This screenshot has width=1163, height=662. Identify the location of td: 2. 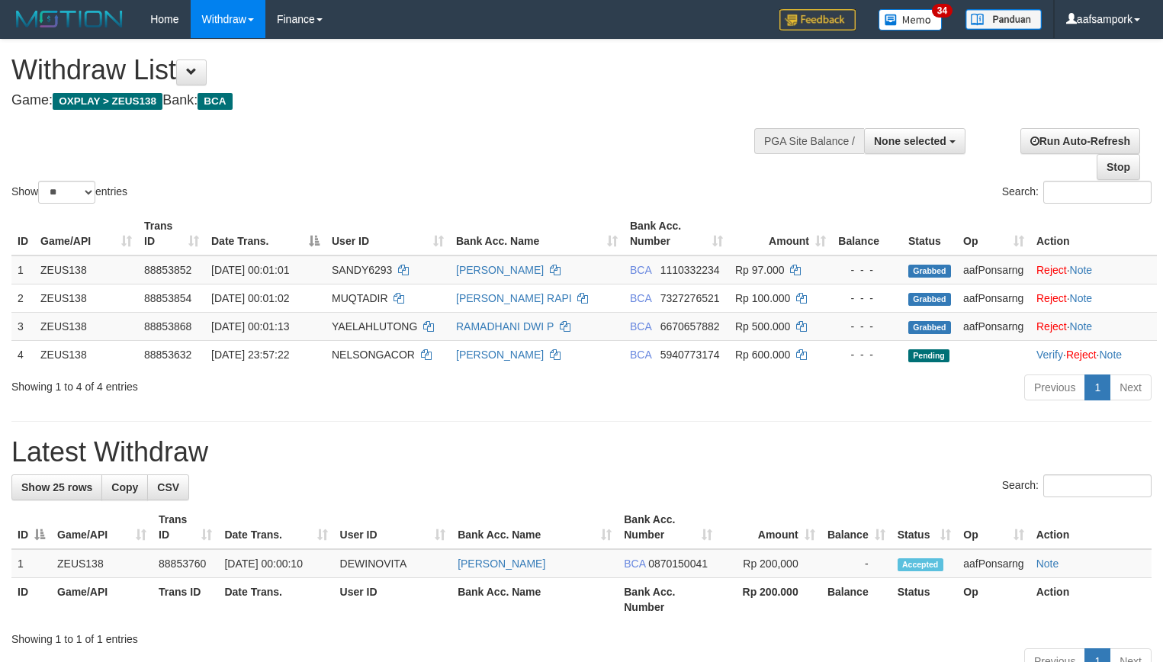
(23, 297).